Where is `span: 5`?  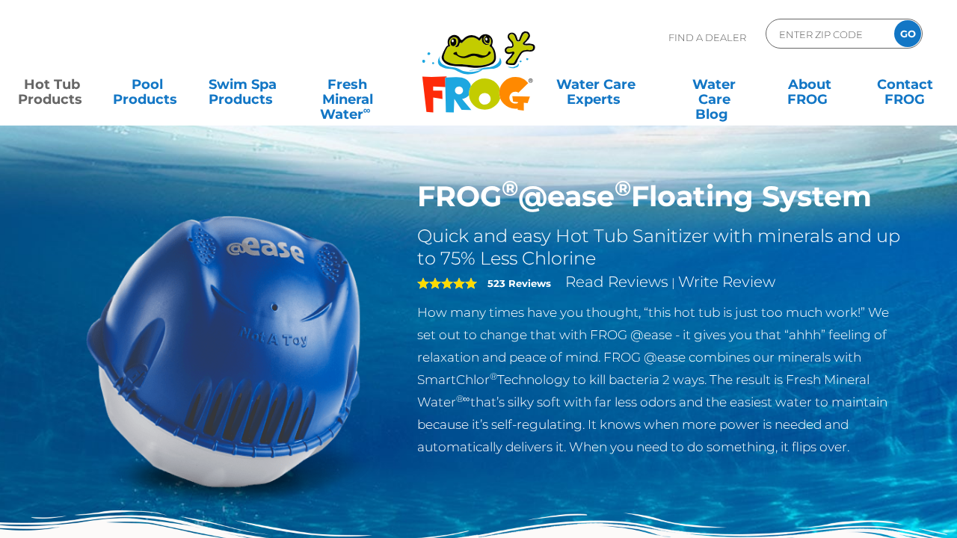 span: 5 is located at coordinates (447, 283).